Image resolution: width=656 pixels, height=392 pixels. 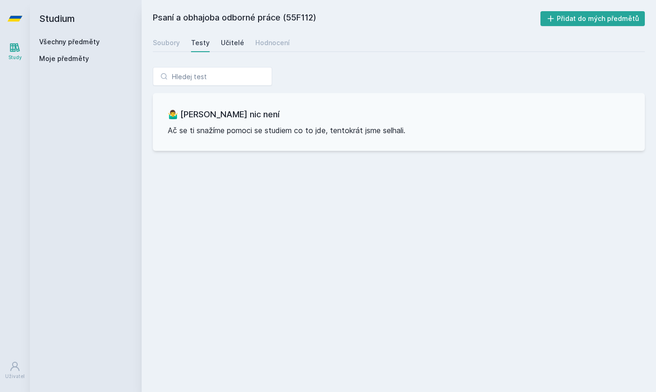 What do you see at coordinates (232, 43) in the screenshot?
I see `a: Učitelé` at bounding box center [232, 43].